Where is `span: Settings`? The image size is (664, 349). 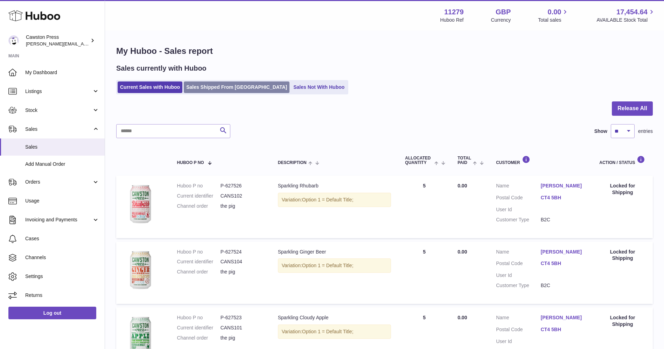
span: Settings is located at coordinates (62, 277).